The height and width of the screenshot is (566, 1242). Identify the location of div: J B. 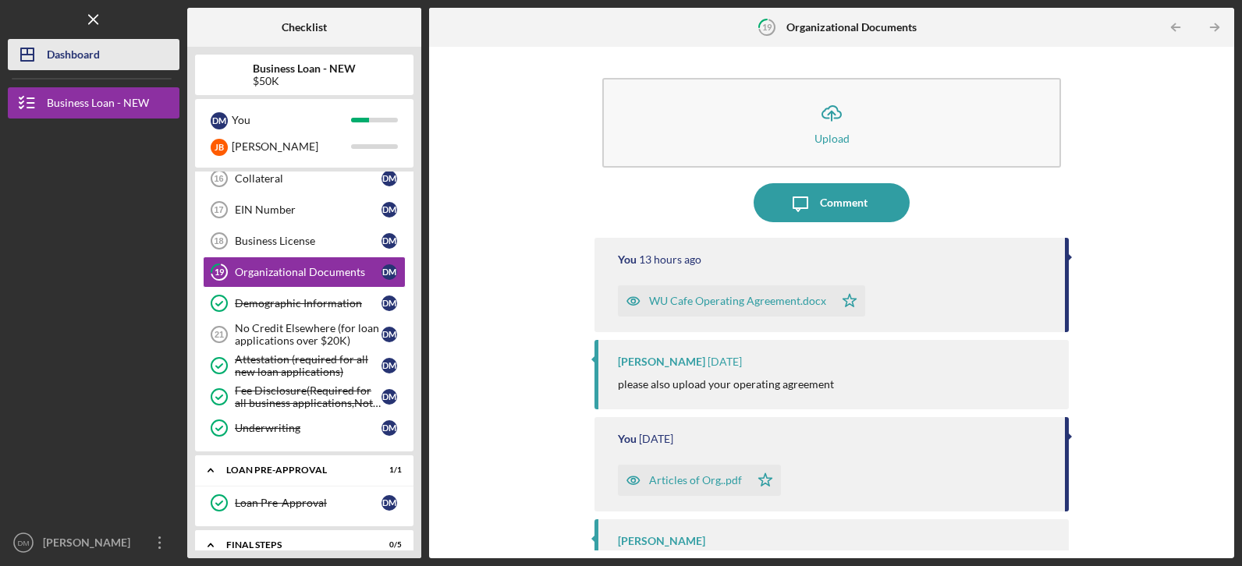
(219, 147).